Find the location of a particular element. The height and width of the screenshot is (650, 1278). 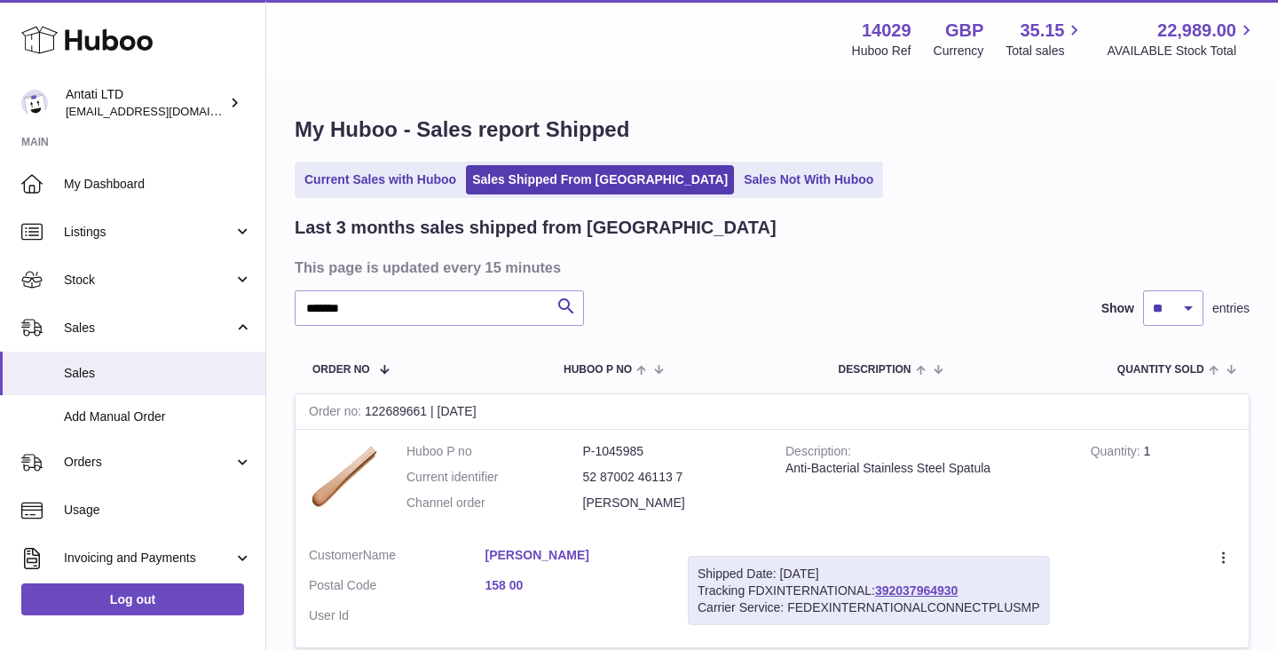

strong: 14029 is located at coordinates (887, 30).